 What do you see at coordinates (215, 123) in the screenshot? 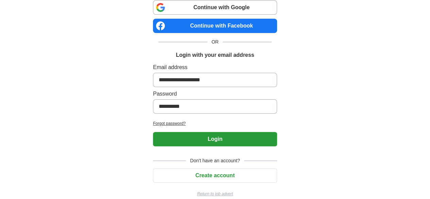
I see `a: Forgot password?` at bounding box center [215, 123].